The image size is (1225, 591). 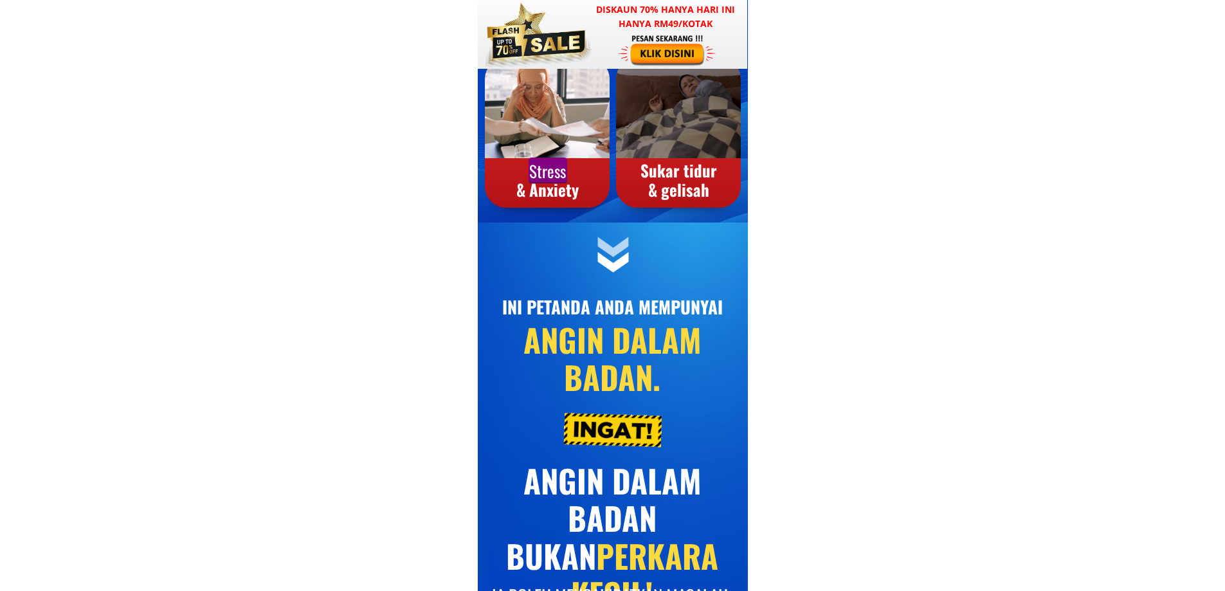 What do you see at coordinates (679, 189) in the screenshot?
I see `font: & gelisah` at bounding box center [679, 189].